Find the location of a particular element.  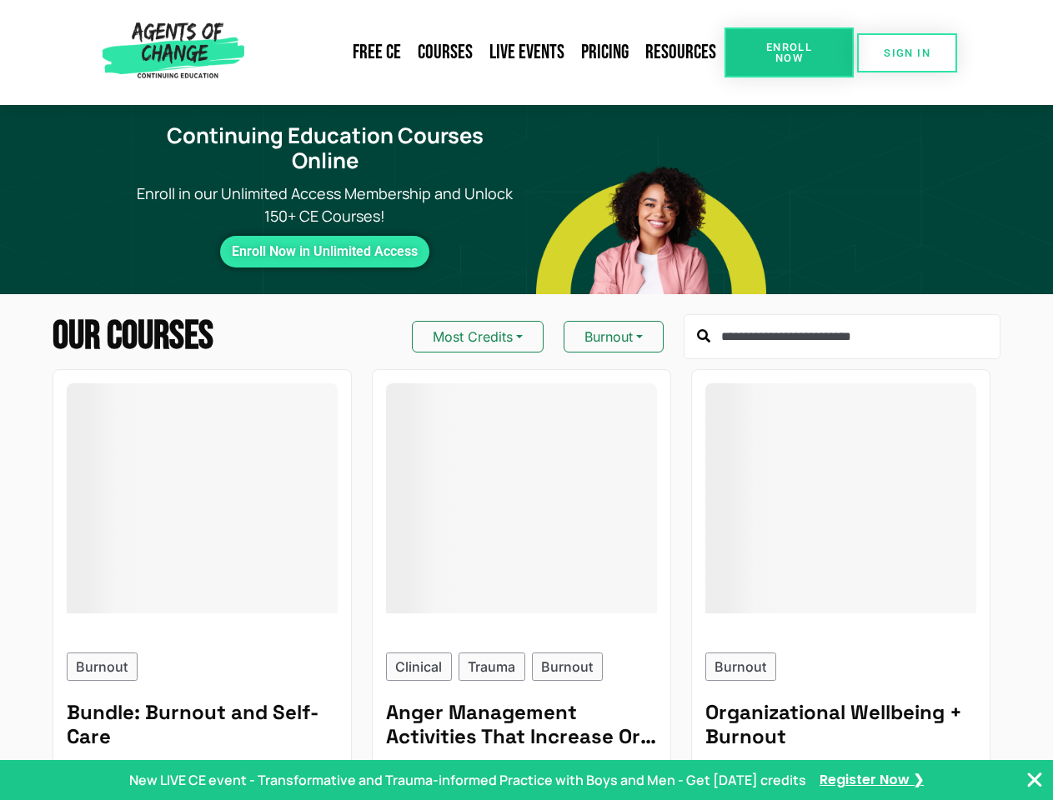

h5: Organizational Wellbeing + Burnout is located at coordinates (840, 725).